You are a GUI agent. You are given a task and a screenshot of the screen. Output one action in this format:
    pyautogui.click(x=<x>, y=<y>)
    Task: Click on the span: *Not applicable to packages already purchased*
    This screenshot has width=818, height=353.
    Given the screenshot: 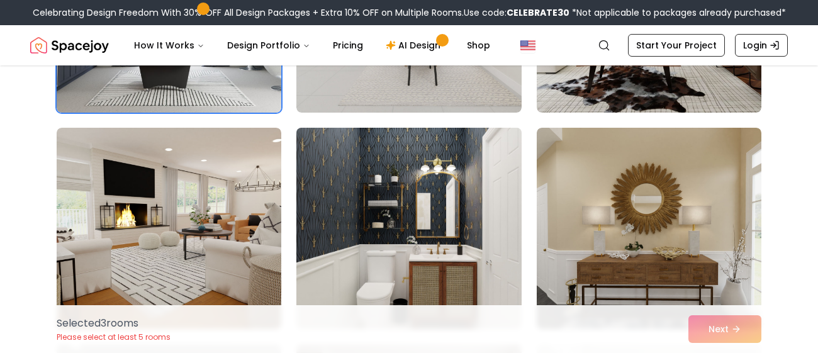 What is the action you would take?
    pyautogui.click(x=678, y=13)
    